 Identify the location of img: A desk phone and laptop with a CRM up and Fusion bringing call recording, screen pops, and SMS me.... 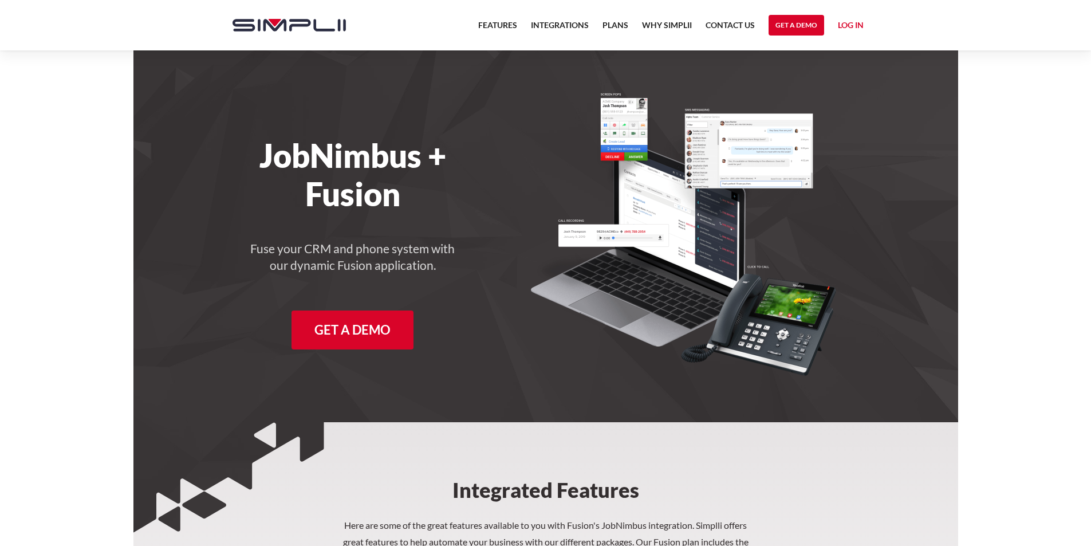
(683, 234).